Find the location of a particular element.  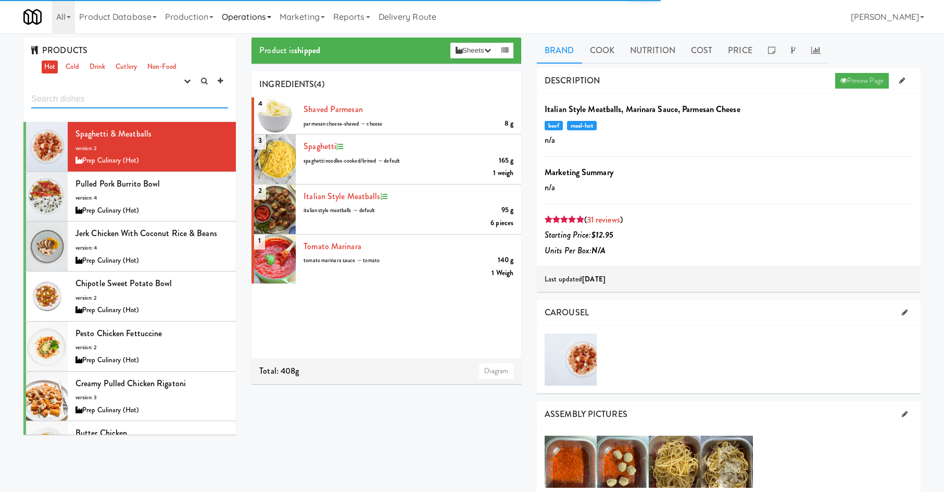

span: spaghetti is located at coordinates (320, 146).